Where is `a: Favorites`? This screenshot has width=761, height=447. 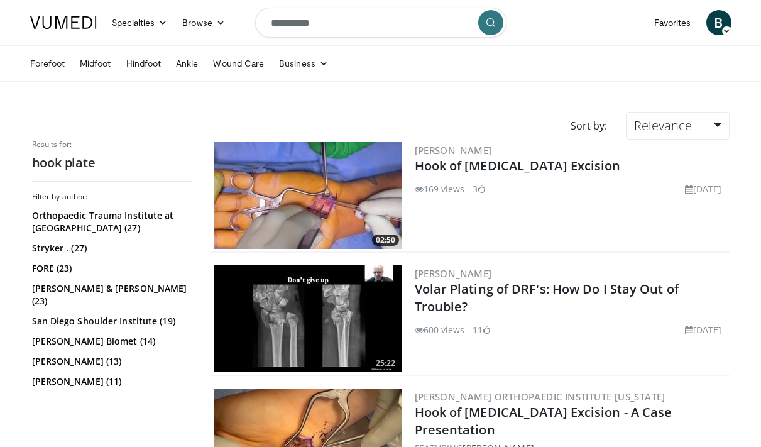
a: Favorites is located at coordinates (673, 23).